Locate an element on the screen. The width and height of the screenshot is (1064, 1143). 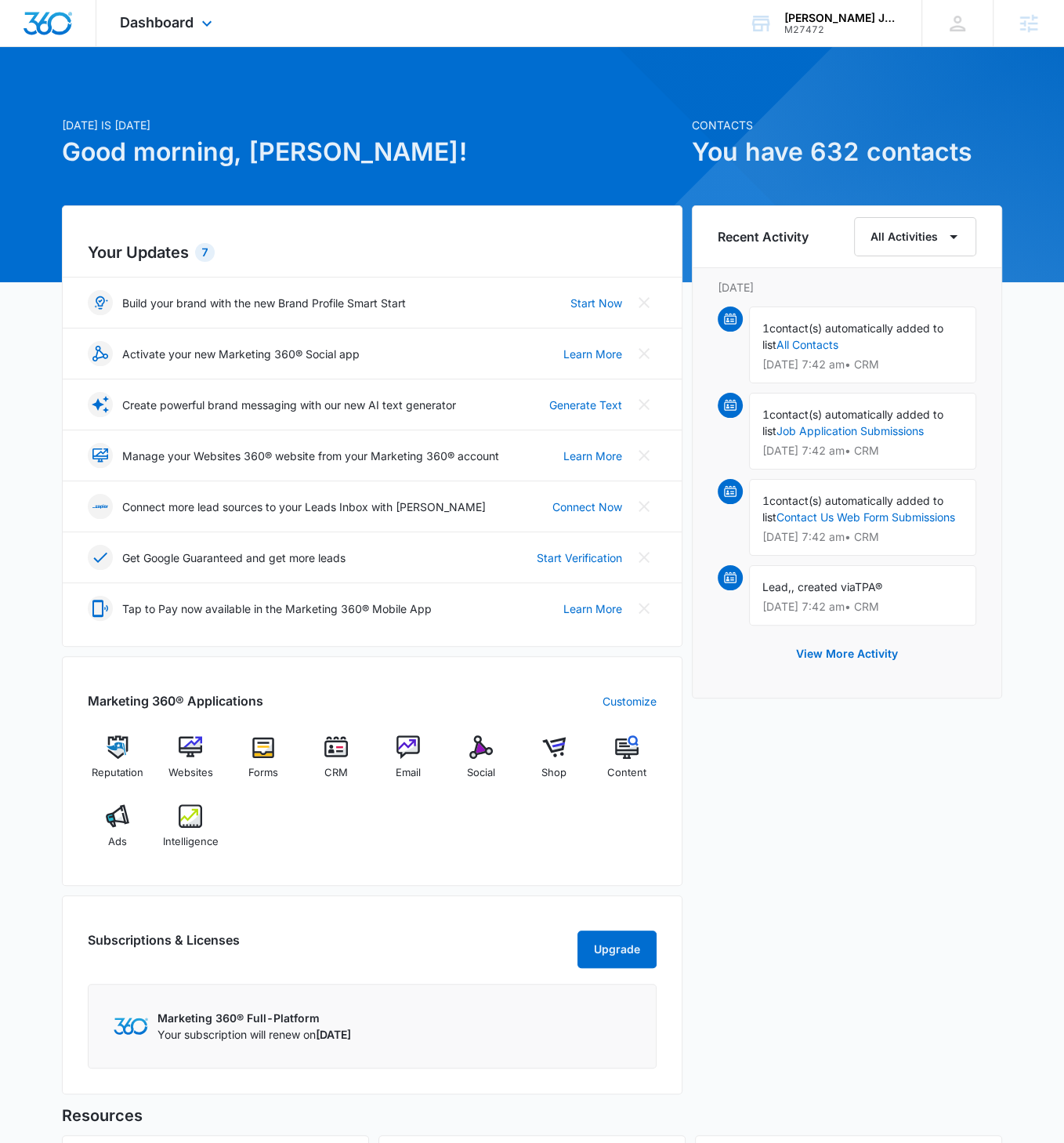
span: Email is located at coordinates (408, 773).